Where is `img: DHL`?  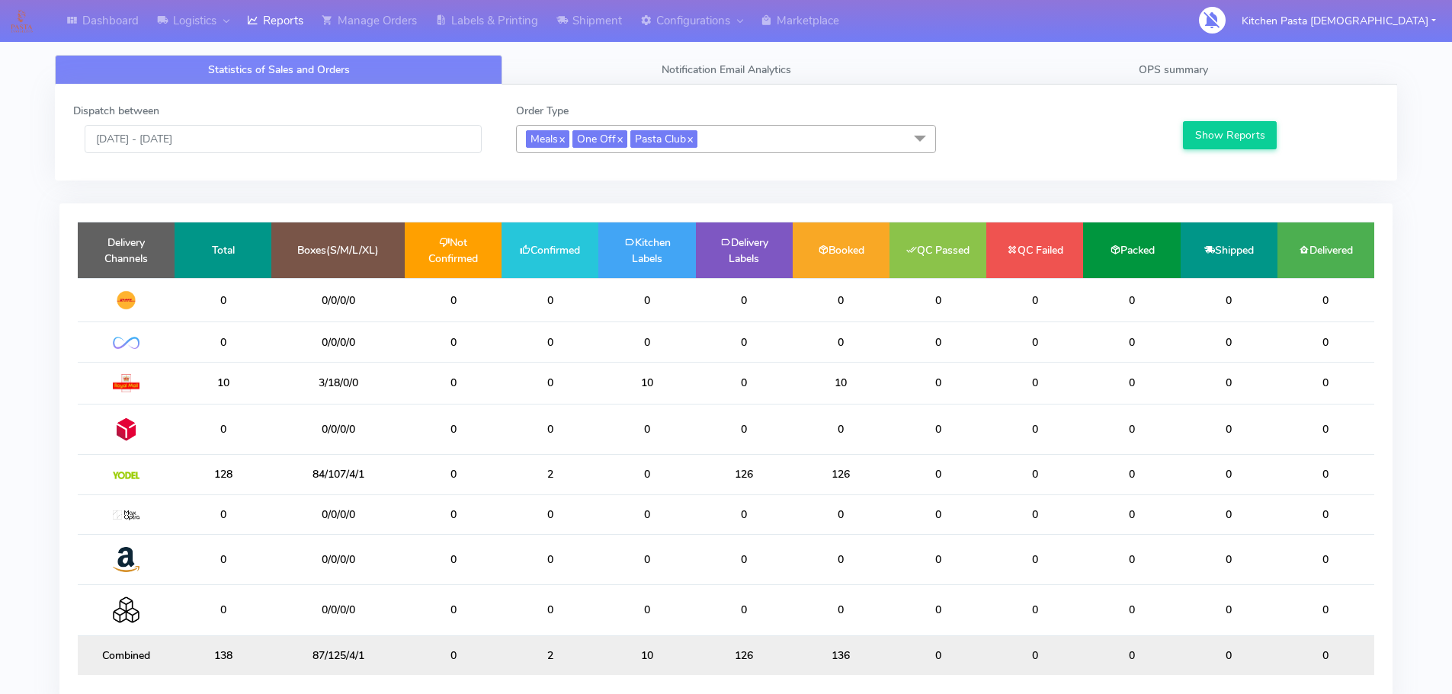
img: DHL is located at coordinates (126, 300).